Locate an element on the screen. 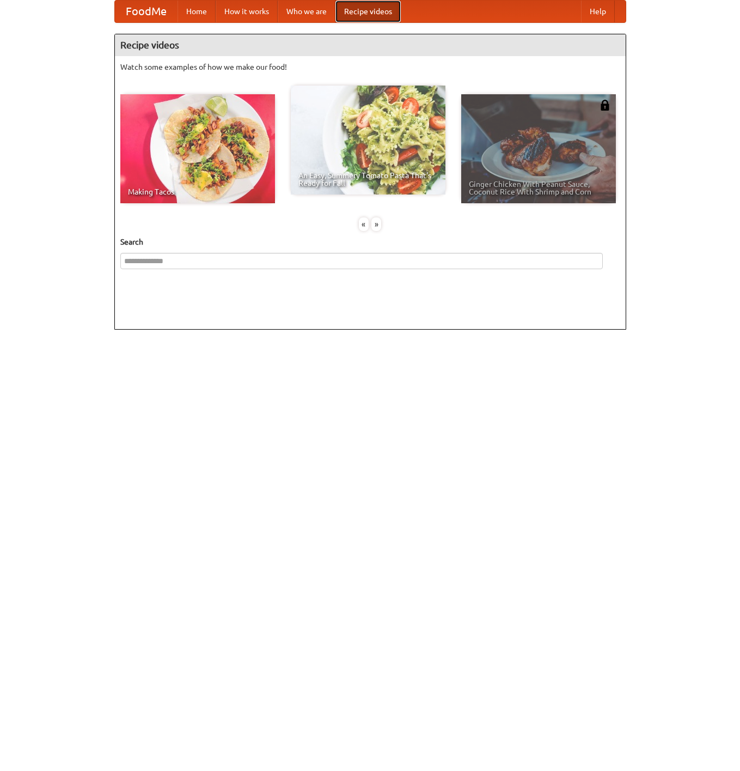  a: An Easy, Summery Tomato Pasta That's Ready for Fall is located at coordinates (368, 140).